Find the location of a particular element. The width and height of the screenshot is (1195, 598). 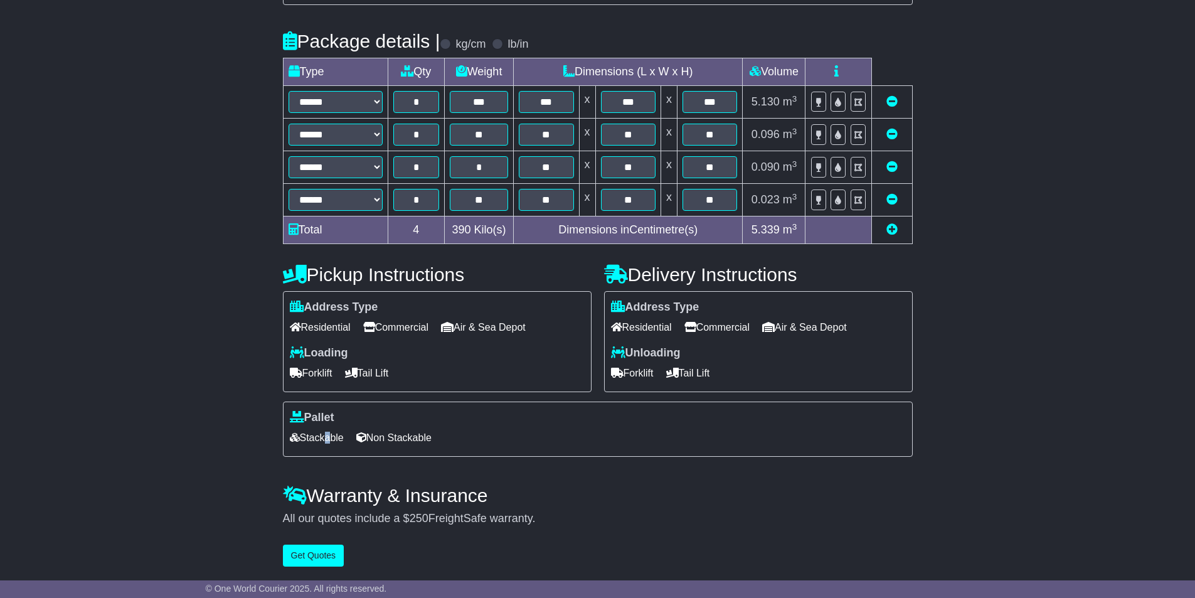

span: © One World Courier 2025. All rights reserved. is located at coordinates (296, 588).